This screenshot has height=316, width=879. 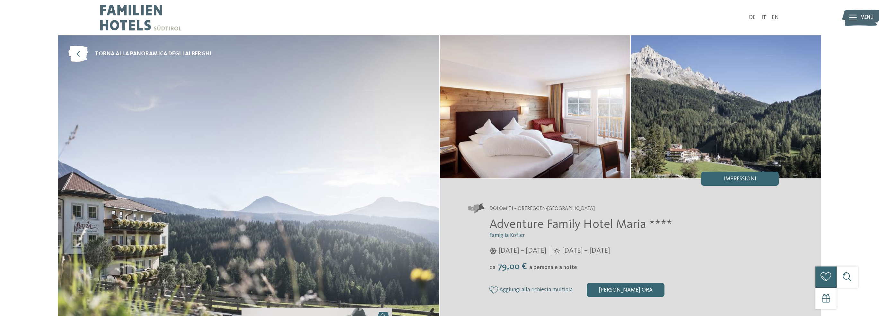 What do you see at coordinates (764, 17) in the screenshot?
I see `a: IT` at bounding box center [764, 17].